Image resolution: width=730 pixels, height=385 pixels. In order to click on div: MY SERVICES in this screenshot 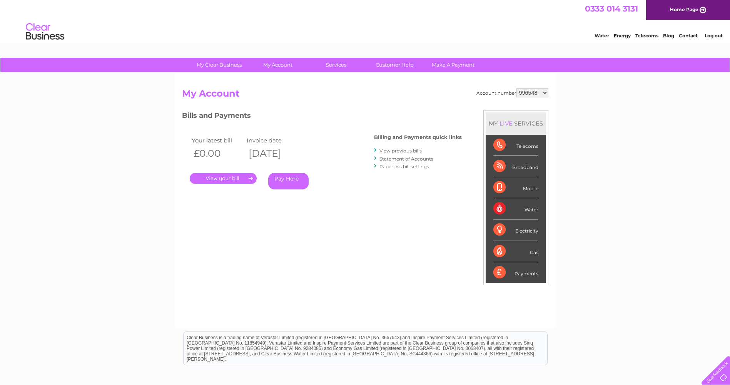, I will do `click(516, 123)`.